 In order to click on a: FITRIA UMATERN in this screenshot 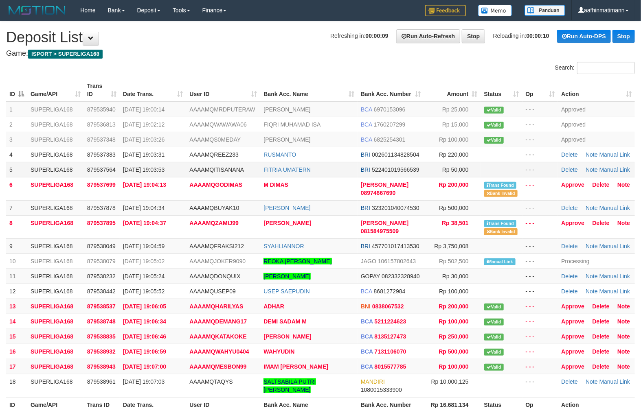, I will do `click(287, 170)`.